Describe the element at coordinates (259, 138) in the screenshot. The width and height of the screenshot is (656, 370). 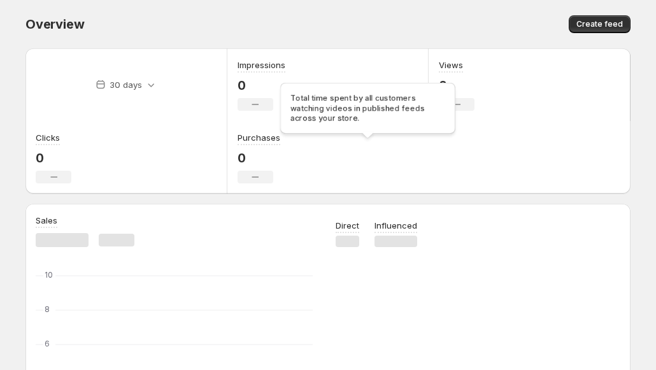
I see `h3: Purchases` at that location.